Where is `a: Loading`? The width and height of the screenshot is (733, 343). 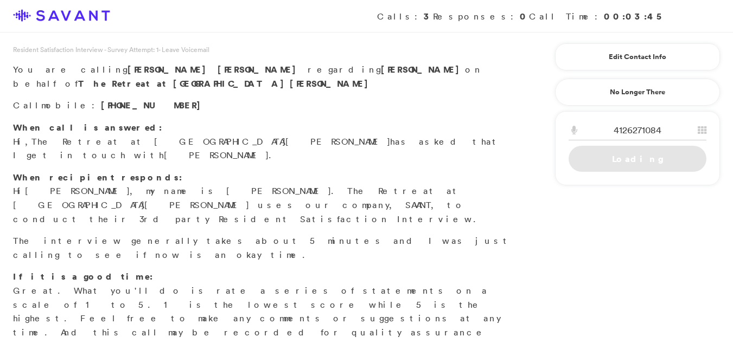 a: Loading is located at coordinates (637, 159).